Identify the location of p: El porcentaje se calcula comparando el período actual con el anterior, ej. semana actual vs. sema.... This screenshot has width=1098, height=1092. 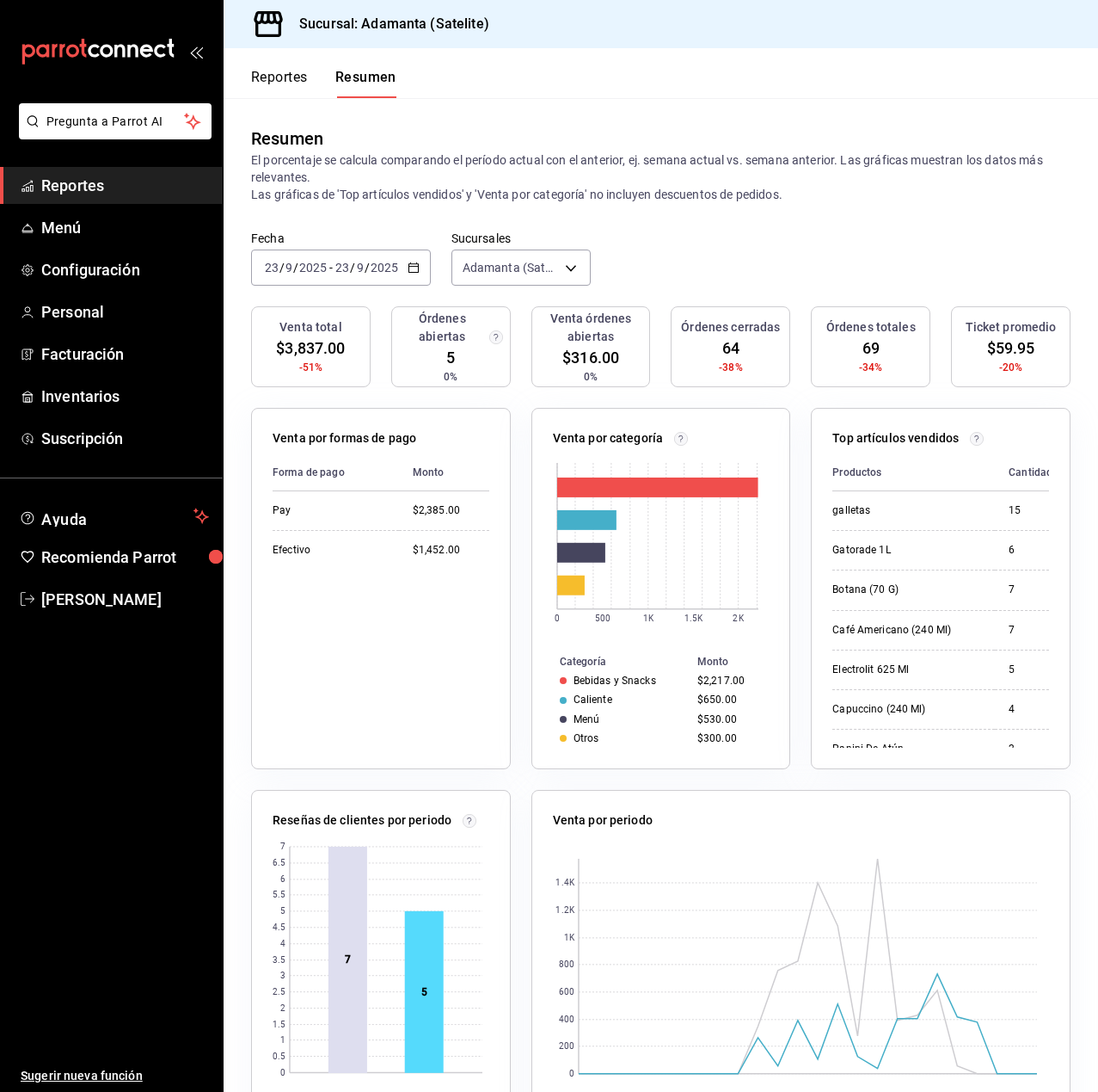
(661, 177).